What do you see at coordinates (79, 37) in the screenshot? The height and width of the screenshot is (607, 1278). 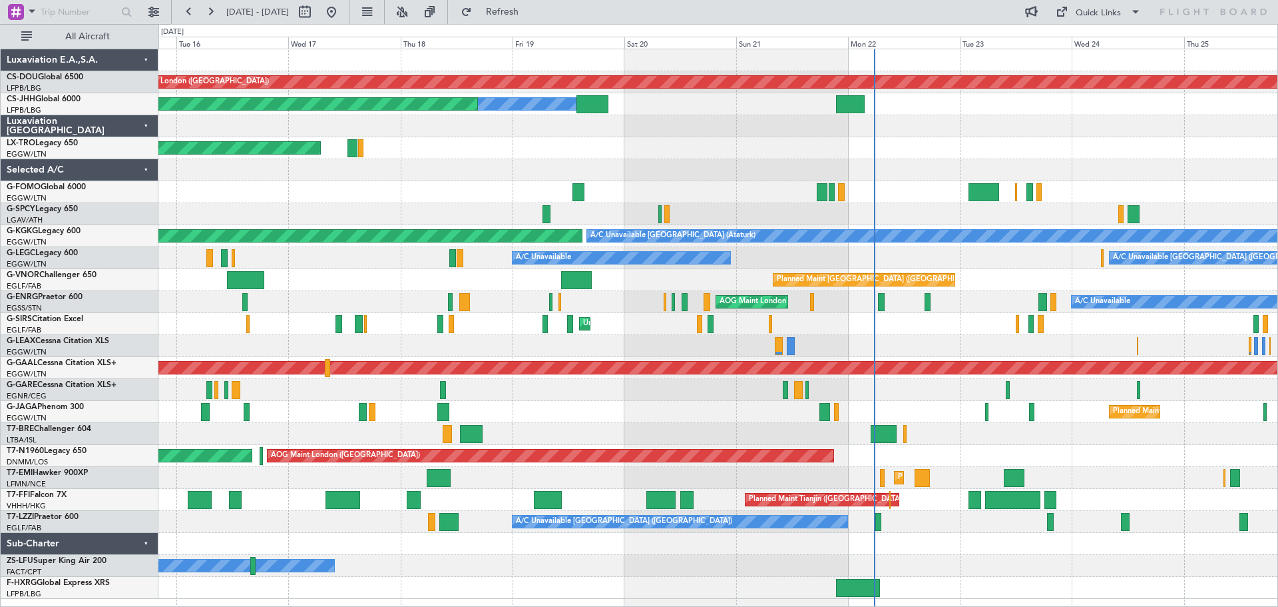 I see `button: All Aircraft` at bounding box center [79, 37].